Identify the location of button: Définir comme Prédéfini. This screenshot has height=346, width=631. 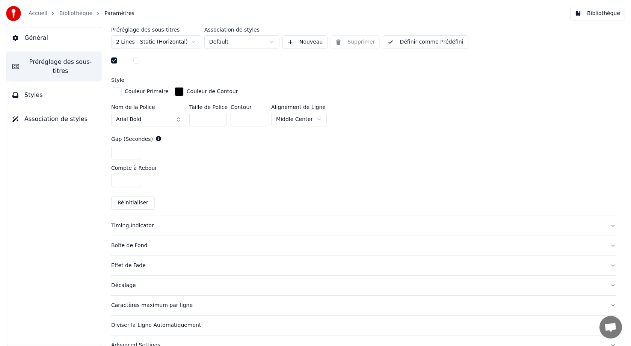
(425, 42).